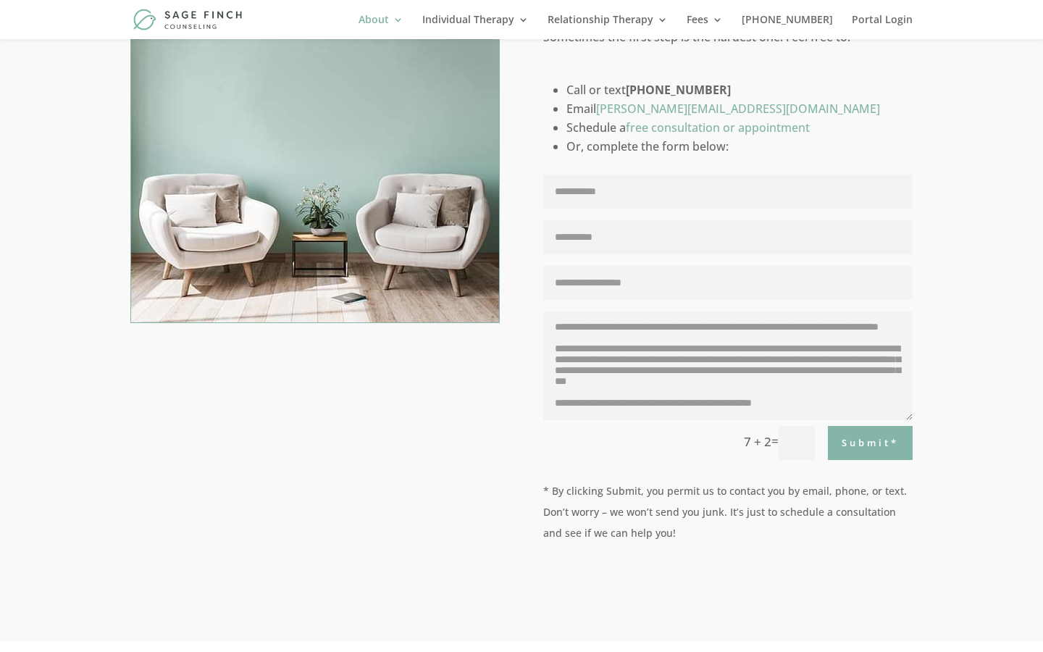 The image size is (1043, 652). Describe the element at coordinates (381, 27) in the screenshot. I see `a: About` at that location.